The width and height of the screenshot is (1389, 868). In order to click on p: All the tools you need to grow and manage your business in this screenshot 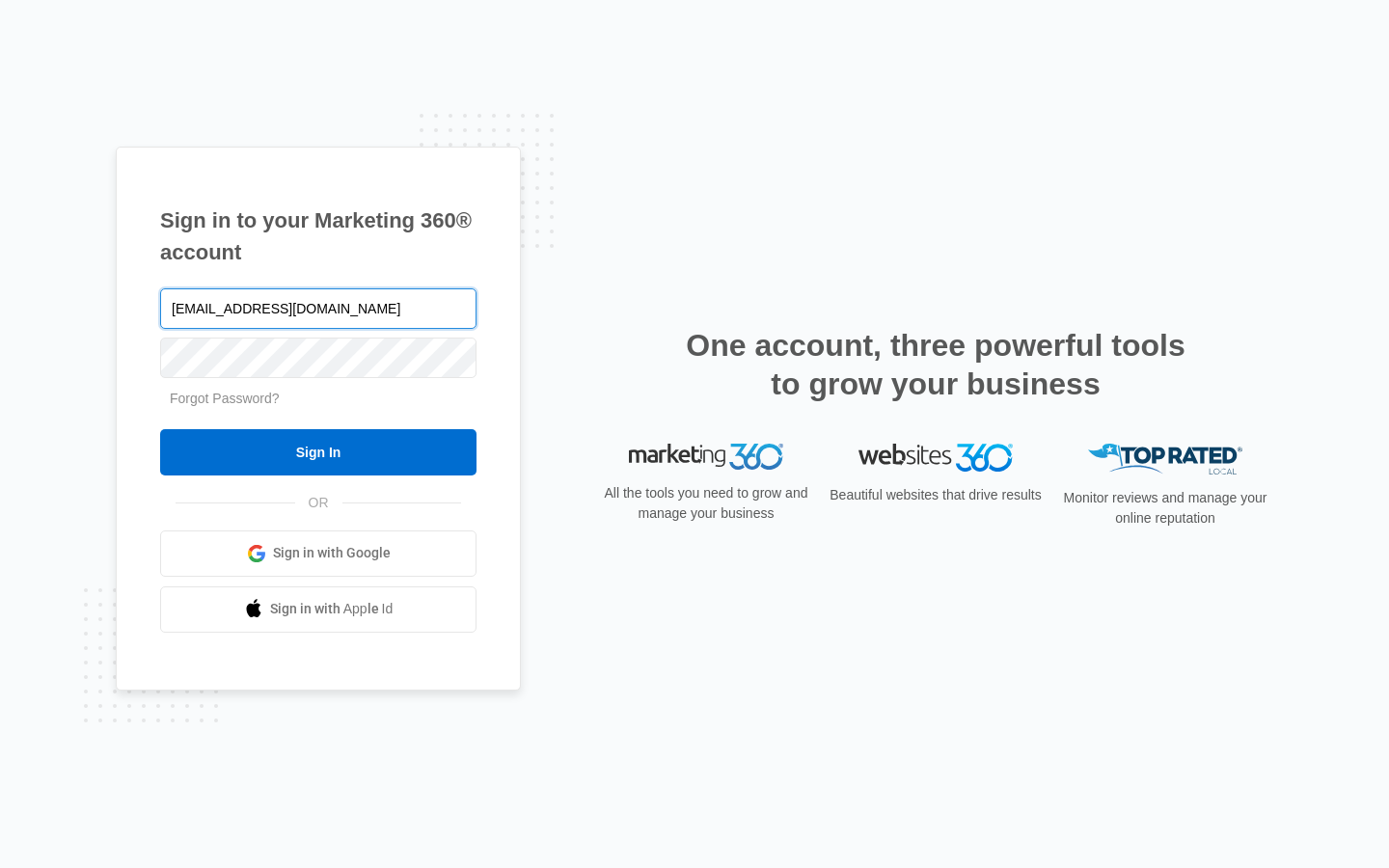, I will do `click(706, 503)`.